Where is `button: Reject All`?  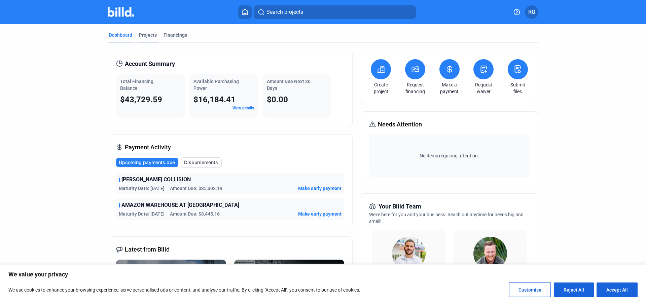 button: Reject All is located at coordinates (574, 290).